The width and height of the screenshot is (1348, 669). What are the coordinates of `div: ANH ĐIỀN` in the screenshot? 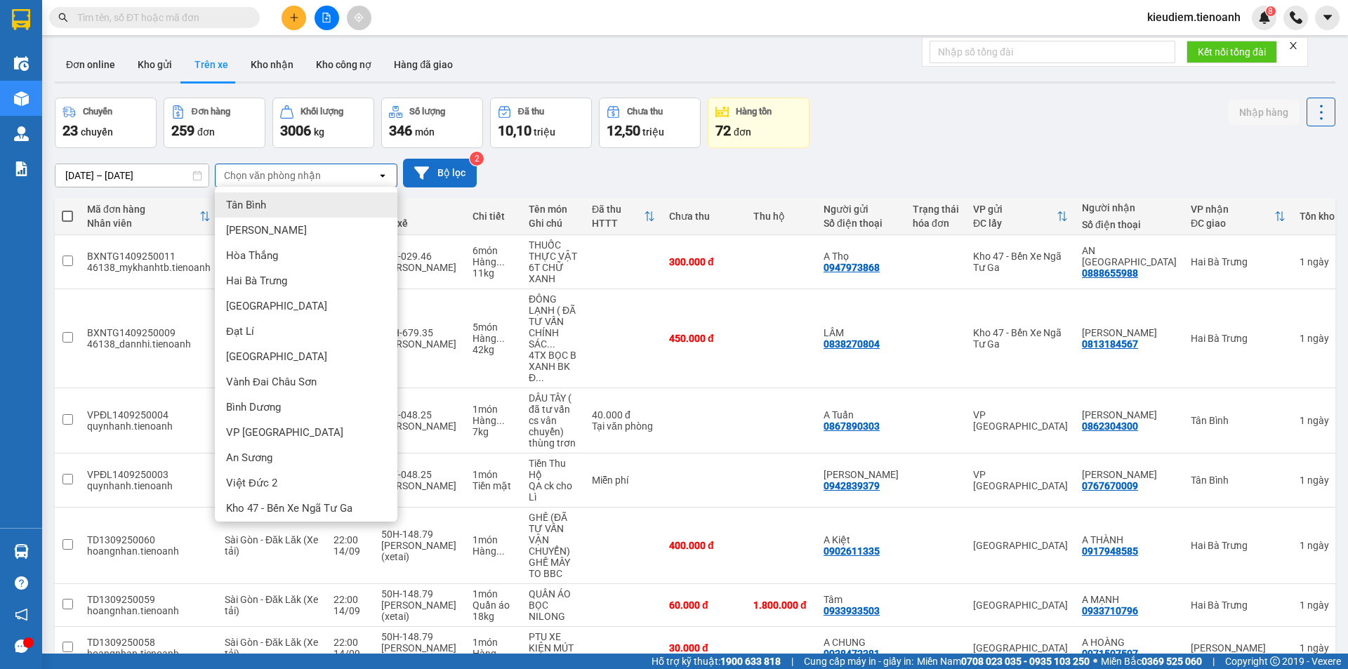 It's located at (1129, 415).